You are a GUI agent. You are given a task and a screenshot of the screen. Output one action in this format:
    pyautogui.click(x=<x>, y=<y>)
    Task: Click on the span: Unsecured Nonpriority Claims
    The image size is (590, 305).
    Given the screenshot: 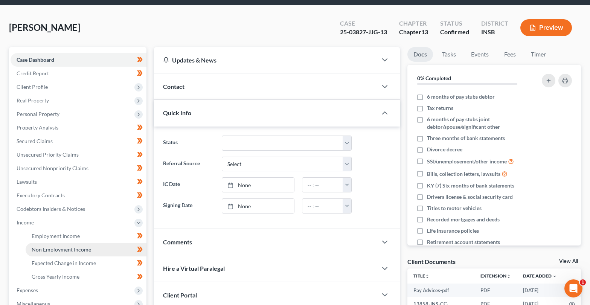 What is the action you would take?
    pyautogui.click(x=52, y=168)
    